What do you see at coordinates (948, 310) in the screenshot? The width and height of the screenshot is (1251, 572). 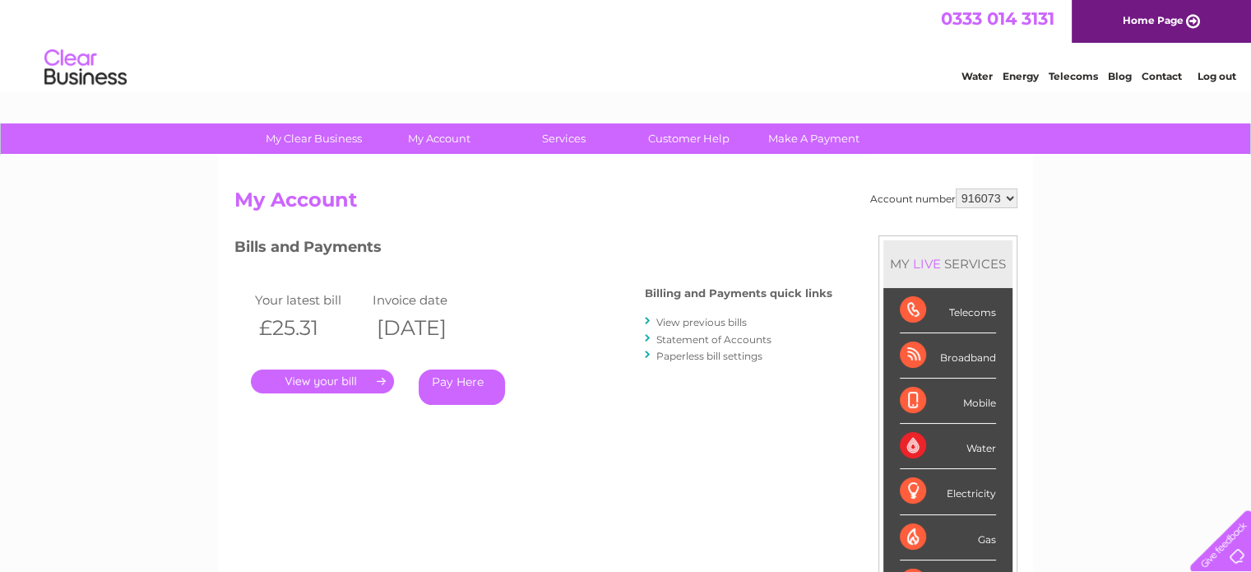 I see `div: Telecoms` at bounding box center [948, 310].